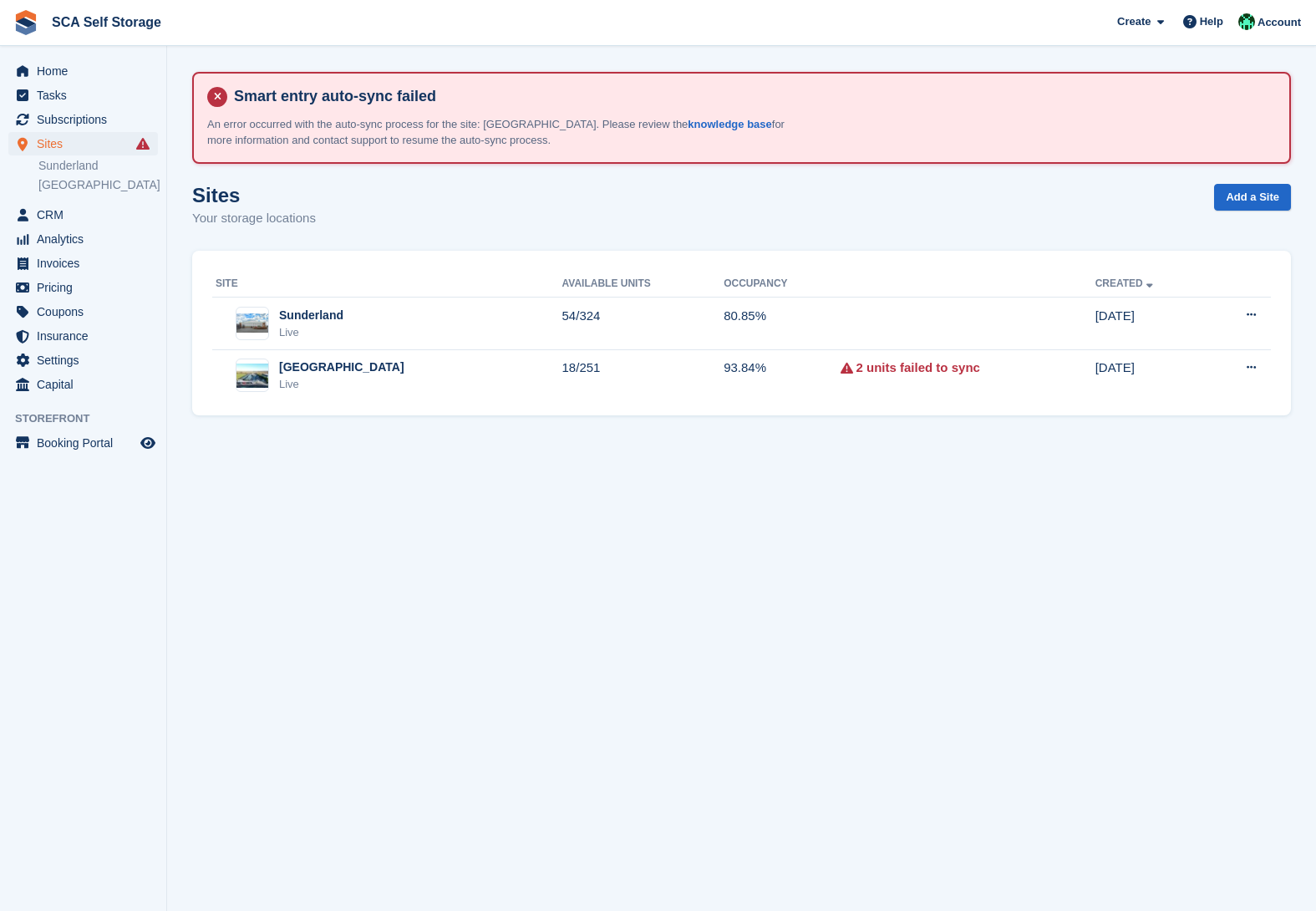 Image resolution: width=1316 pixels, height=911 pixels. Describe the element at coordinates (253, 375) in the screenshot. I see `img: Image of Sheffield site` at that location.